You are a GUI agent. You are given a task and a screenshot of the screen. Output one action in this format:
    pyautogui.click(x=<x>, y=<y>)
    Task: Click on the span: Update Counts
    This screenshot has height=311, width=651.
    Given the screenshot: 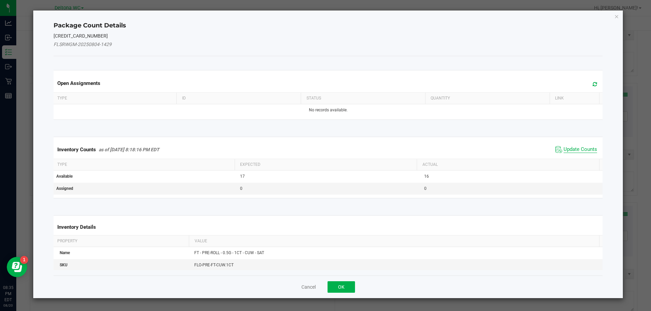 What is the action you would take?
    pyautogui.click(x=580, y=150)
    